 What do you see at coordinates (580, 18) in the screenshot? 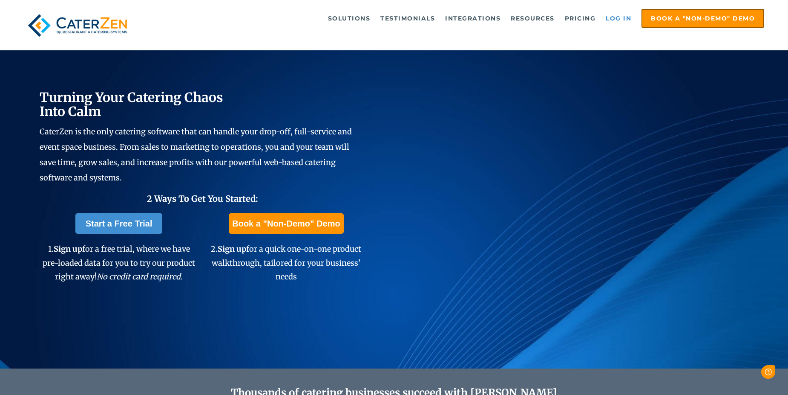
I see `a: Pricing` at bounding box center [580, 18].